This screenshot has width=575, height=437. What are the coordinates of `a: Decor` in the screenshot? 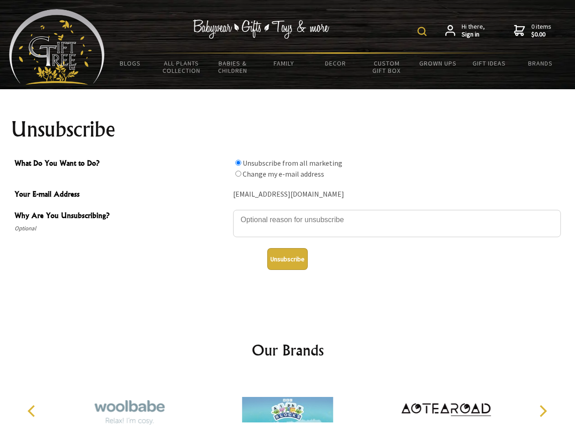 It's located at (335, 63).